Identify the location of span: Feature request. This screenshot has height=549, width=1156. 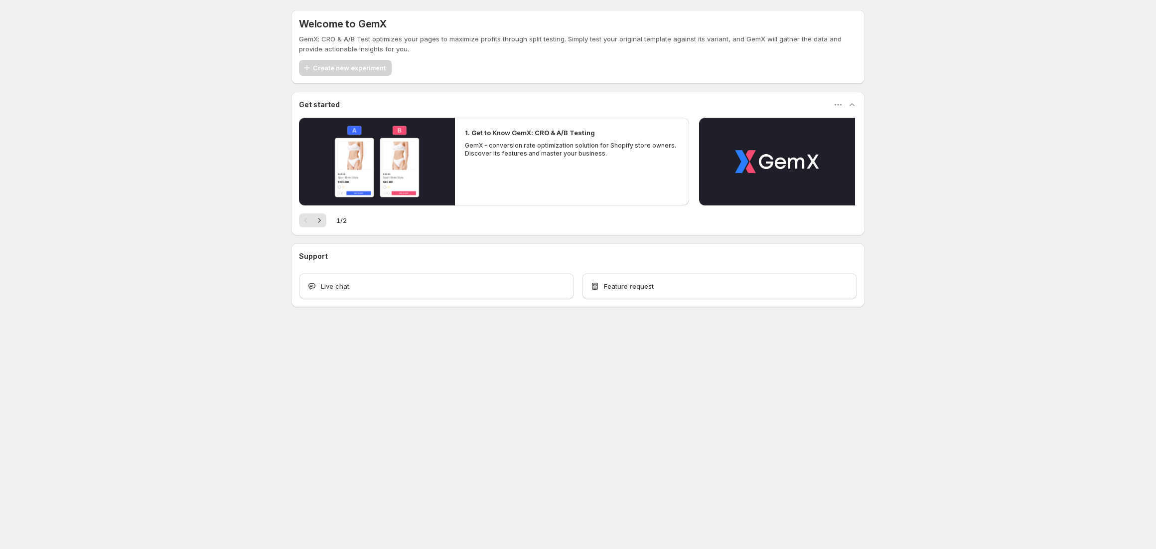
(629, 286).